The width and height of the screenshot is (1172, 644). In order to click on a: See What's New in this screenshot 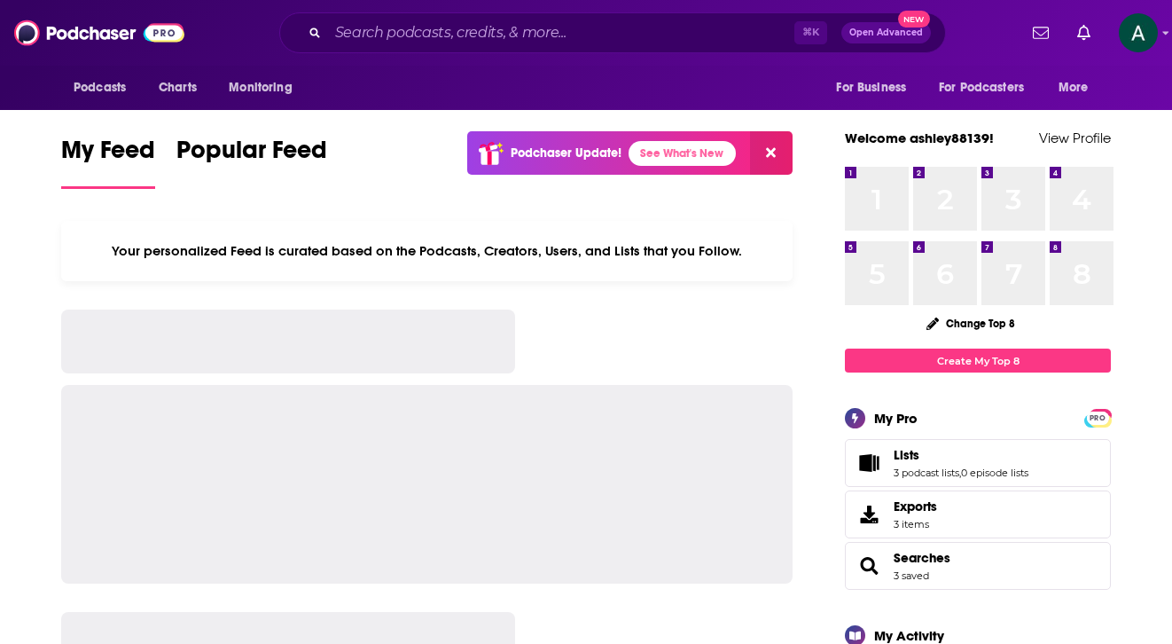, I will do `click(682, 153)`.